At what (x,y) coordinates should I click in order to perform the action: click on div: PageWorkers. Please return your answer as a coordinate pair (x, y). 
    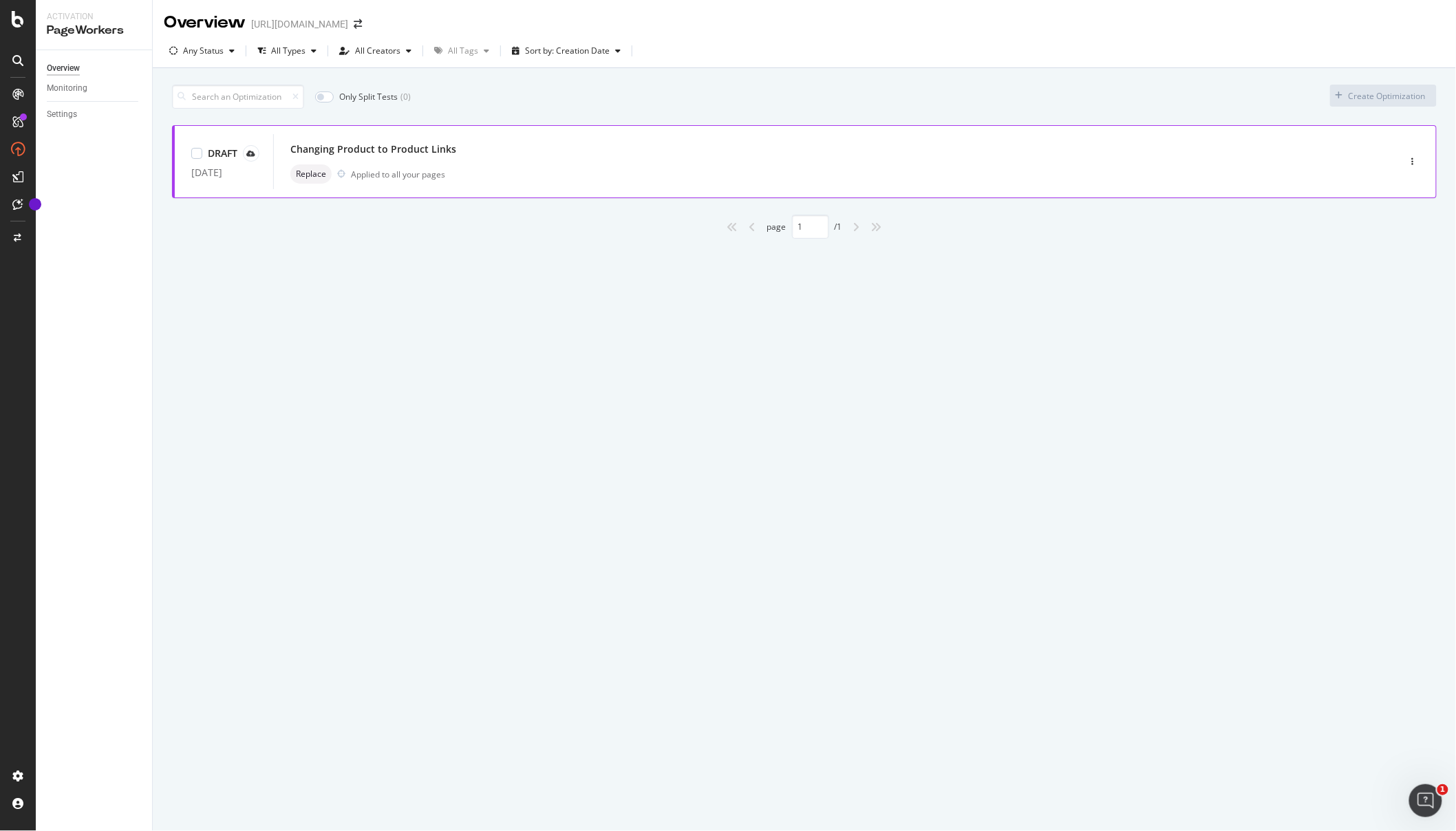
    Looking at the image, I should click on (94, 31).